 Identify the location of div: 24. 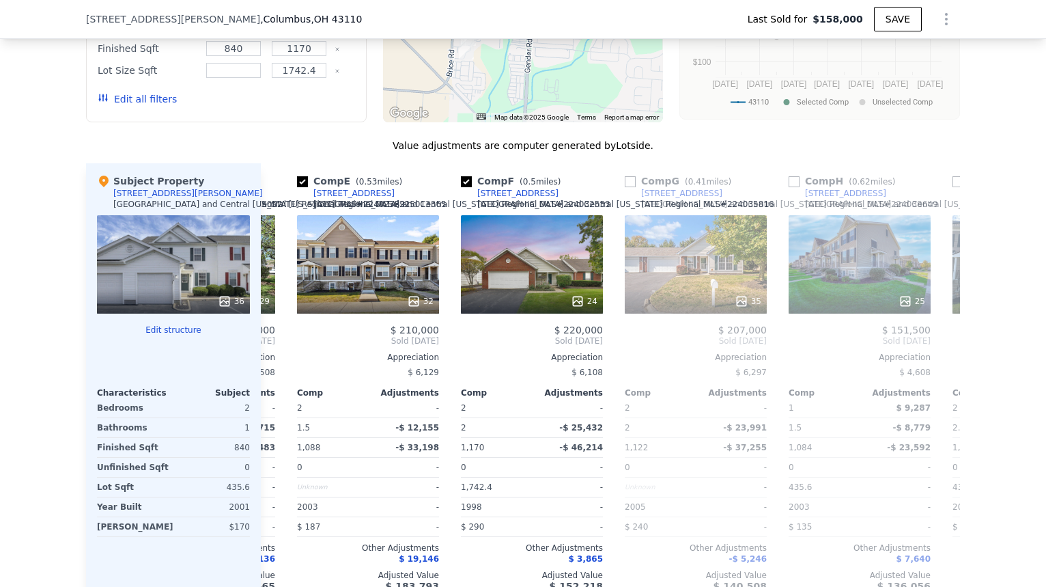
(584, 301).